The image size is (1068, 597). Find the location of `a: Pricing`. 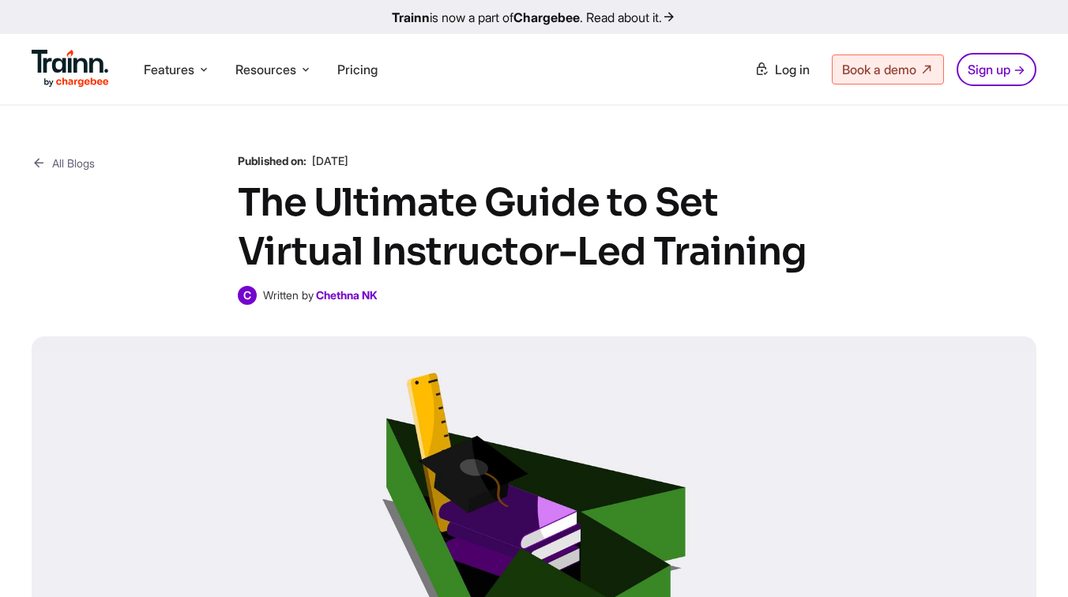

a: Pricing is located at coordinates (357, 69).